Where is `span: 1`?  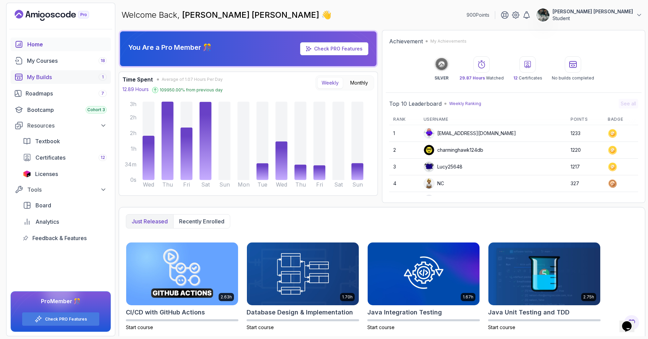 span: 1 is located at coordinates (103, 77).